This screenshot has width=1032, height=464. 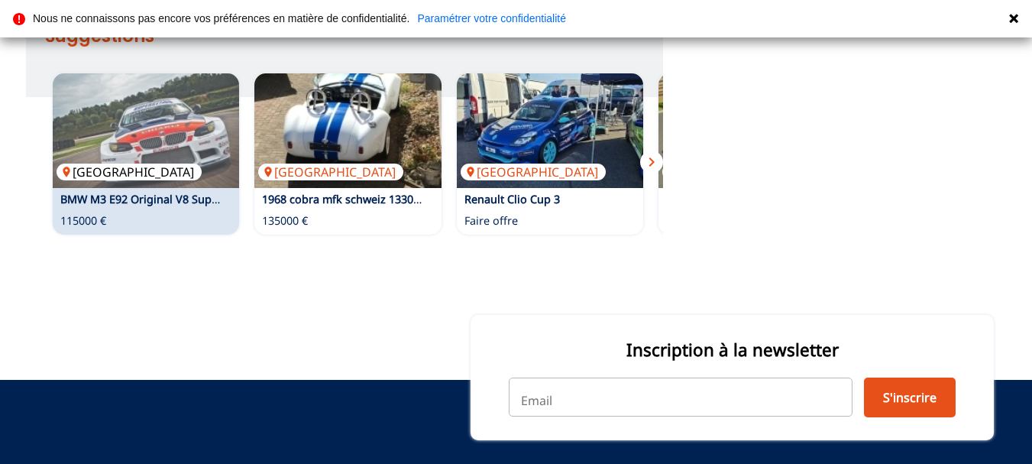 I want to click on img: 1968 cobra mfk schweiz 133000sfr, so click(x=348, y=131).